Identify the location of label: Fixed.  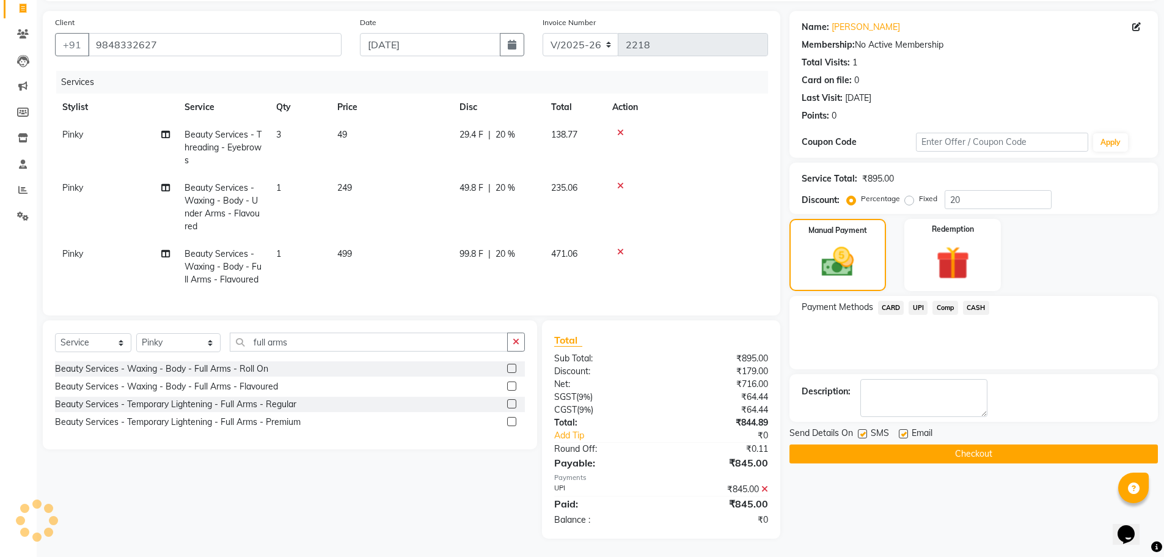
(928, 199).